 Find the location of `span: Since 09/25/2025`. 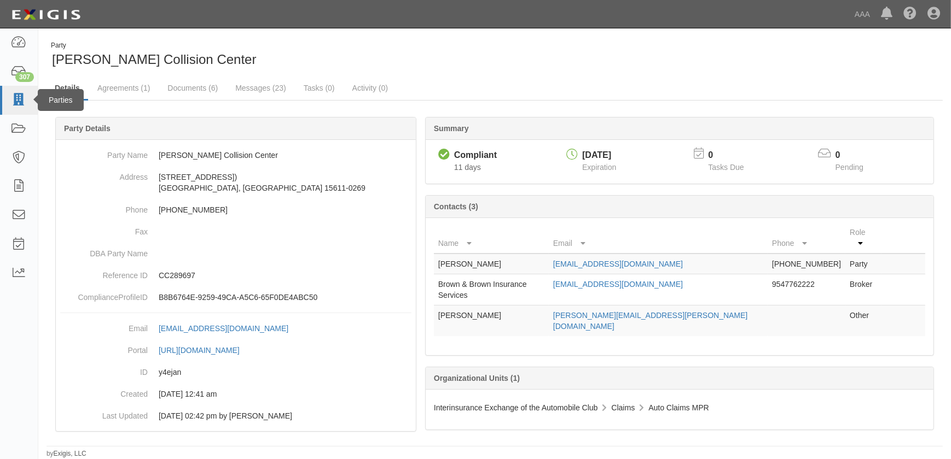

span: Since 09/25/2025 is located at coordinates (467, 167).